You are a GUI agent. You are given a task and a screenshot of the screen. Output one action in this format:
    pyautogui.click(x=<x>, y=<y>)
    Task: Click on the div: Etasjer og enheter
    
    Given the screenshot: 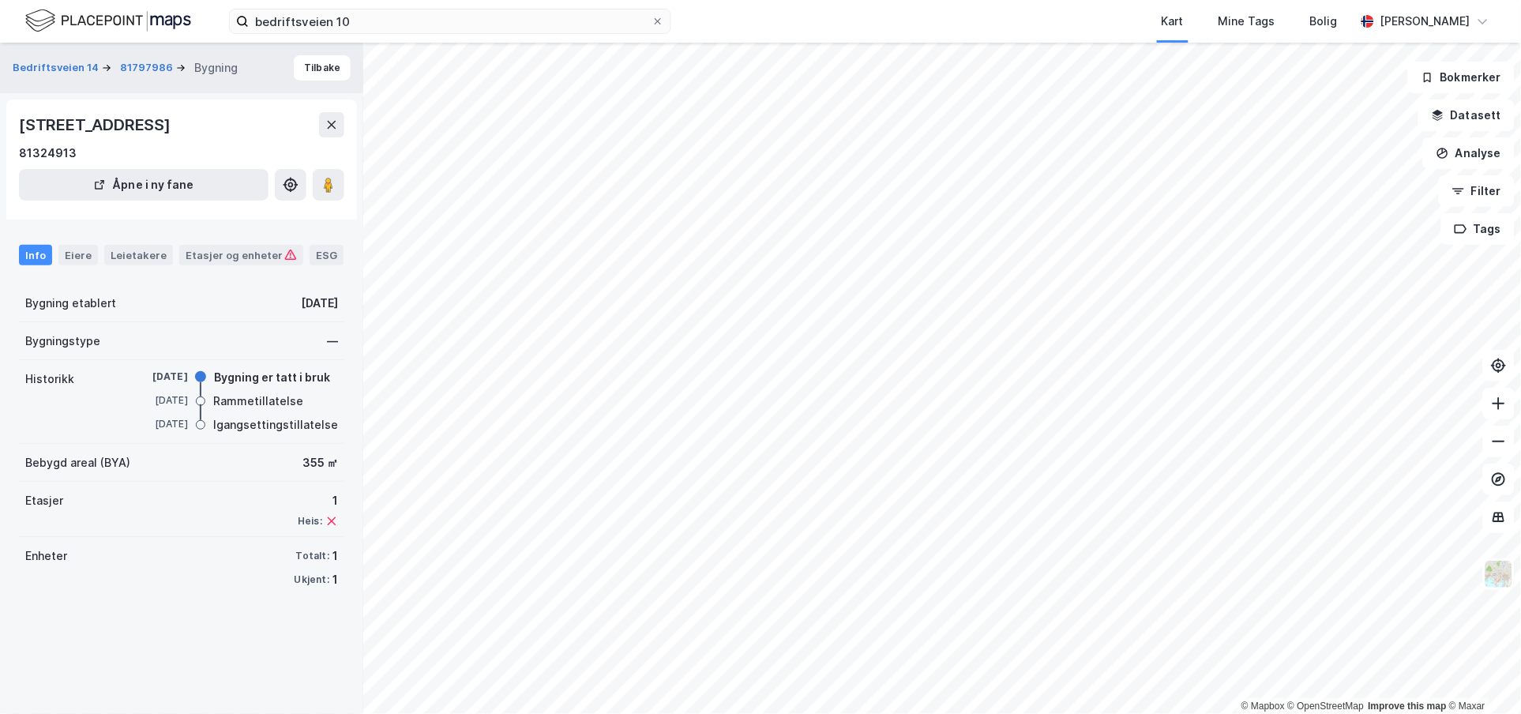 What is the action you would take?
    pyautogui.click(x=241, y=255)
    